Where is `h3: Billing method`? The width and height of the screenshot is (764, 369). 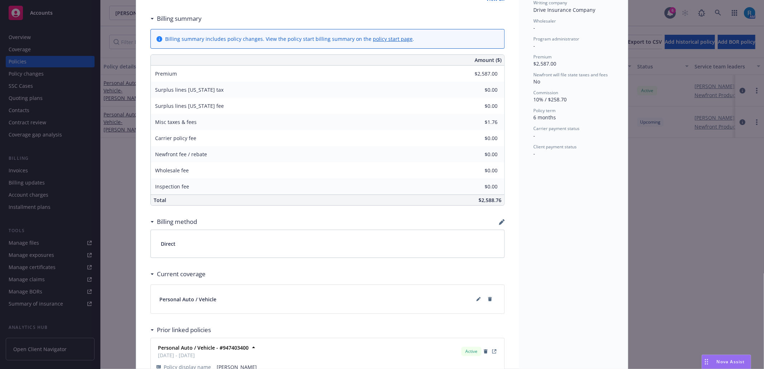 h3: Billing method is located at coordinates (177, 222).